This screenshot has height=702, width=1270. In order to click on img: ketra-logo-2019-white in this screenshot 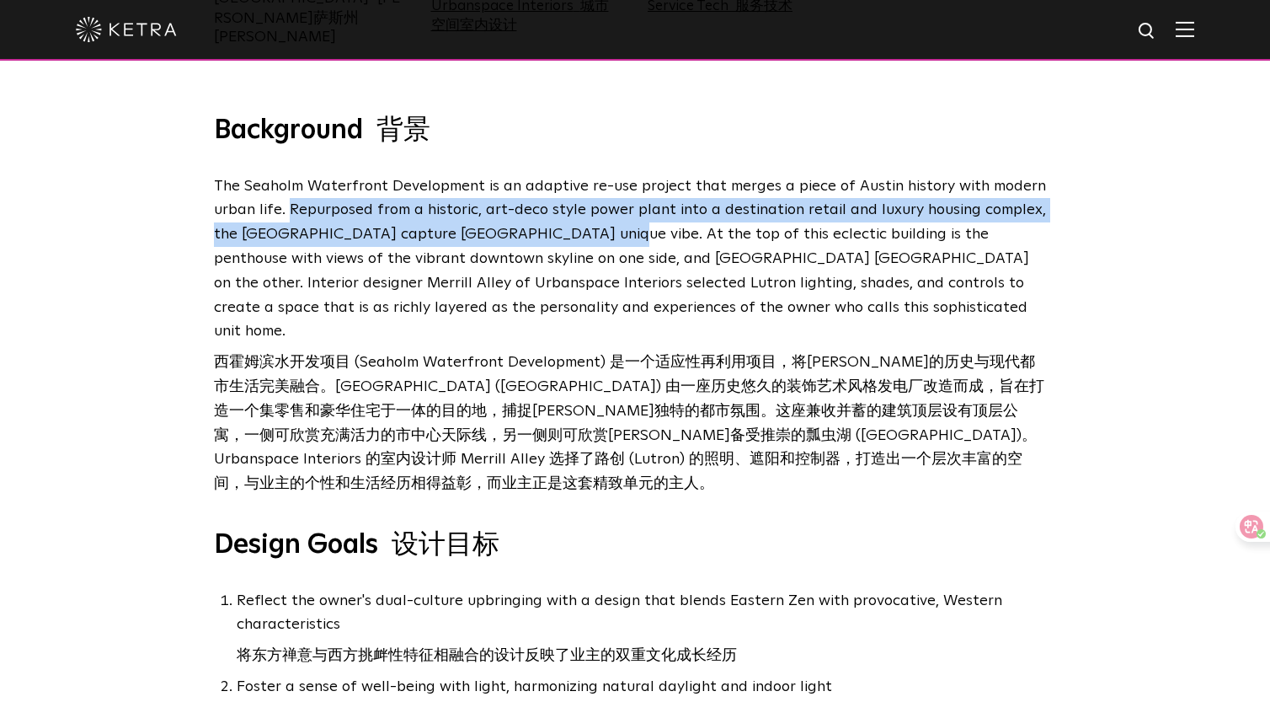, I will do `click(126, 29)`.